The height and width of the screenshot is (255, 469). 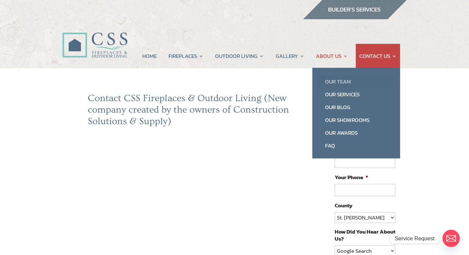 What do you see at coordinates (356, 145) in the screenshot?
I see `a: FAQ` at bounding box center [356, 145].